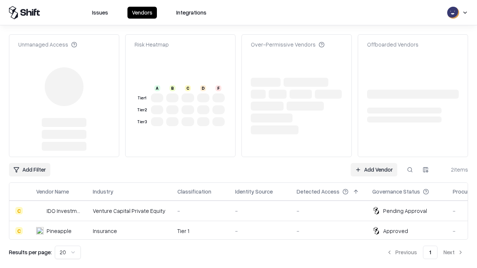  What do you see at coordinates (425, 253) in the screenshot?
I see `nav: pagination` at bounding box center [425, 253].